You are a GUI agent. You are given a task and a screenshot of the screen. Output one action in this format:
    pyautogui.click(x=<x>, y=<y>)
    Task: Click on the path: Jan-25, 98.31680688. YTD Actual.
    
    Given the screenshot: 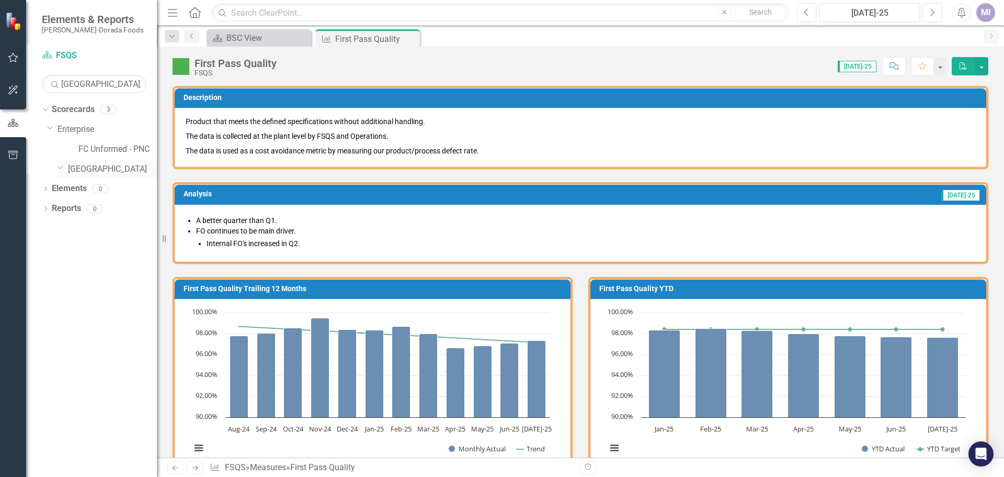 What is the action you would take?
    pyautogui.click(x=665, y=374)
    